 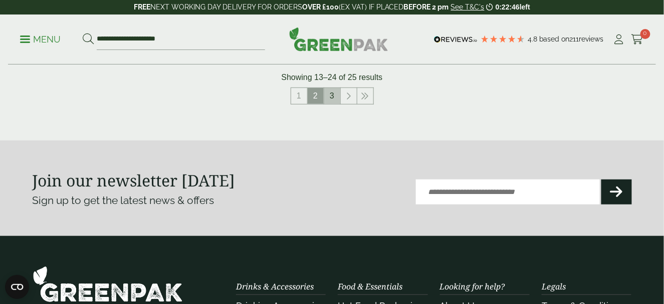 What do you see at coordinates (637, 40) in the screenshot?
I see `a: 0` at bounding box center [637, 40].